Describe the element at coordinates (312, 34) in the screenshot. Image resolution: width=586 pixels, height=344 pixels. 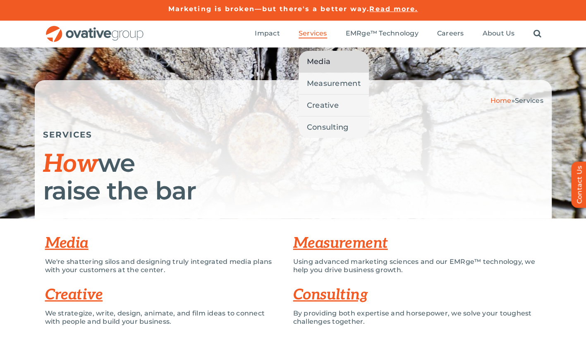
I see `a: Services` at that location.